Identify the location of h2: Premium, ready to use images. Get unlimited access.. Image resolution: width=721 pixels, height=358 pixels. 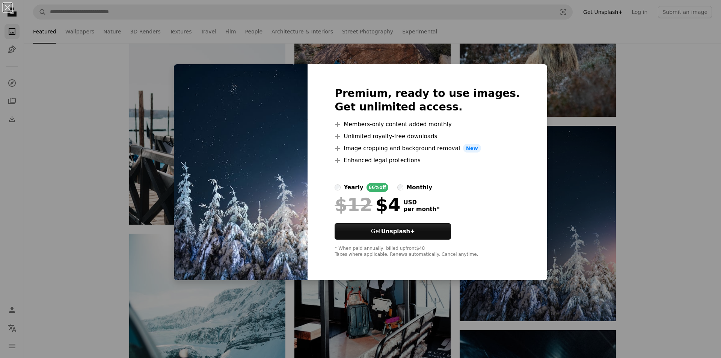
(427, 100).